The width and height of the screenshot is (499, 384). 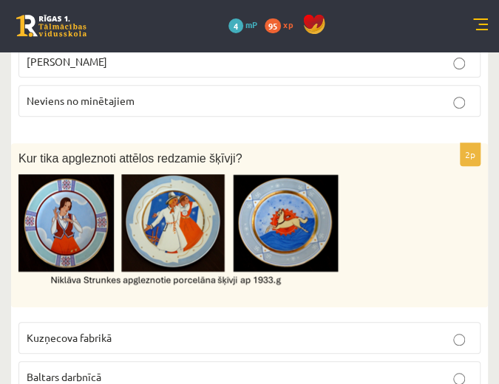 I want to click on input: Kuzņecova fabrikā, so click(x=459, y=340).